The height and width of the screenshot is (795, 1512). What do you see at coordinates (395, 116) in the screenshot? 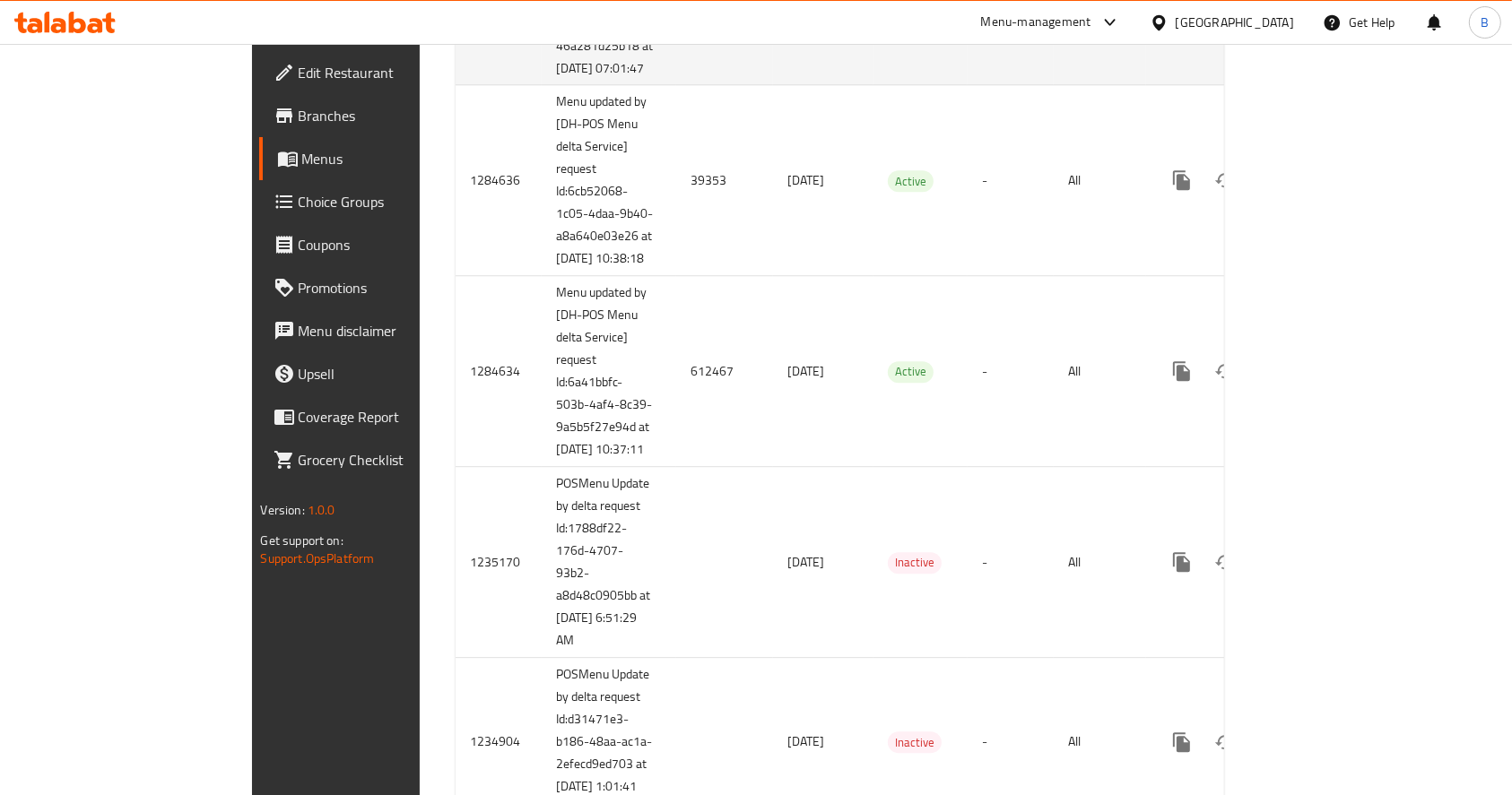
I see `span: Branches` at bounding box center [395, 116].